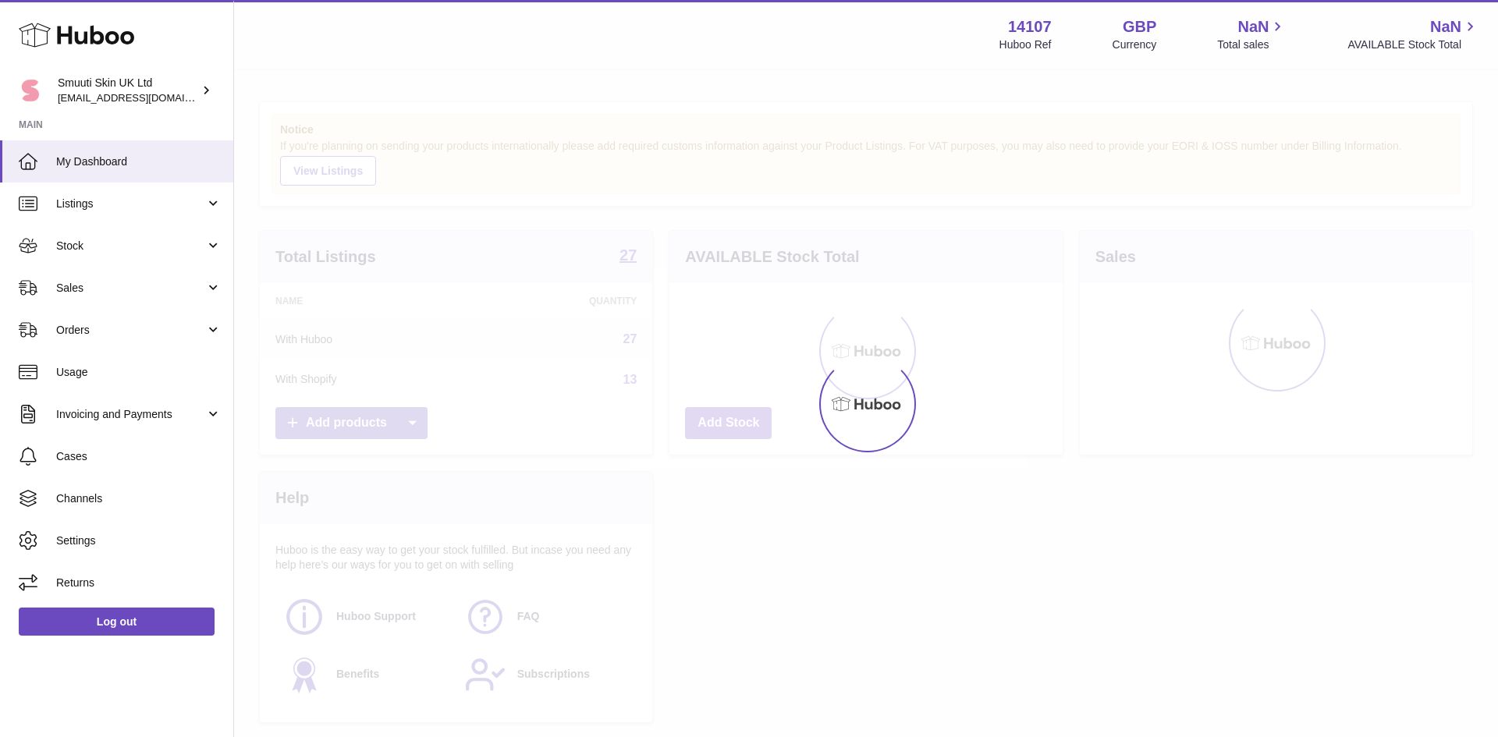  Describe the element at coordinates (1413, 34) in the screenshot. I see `a: NaN AVAILABLE Stock Total` at that location.